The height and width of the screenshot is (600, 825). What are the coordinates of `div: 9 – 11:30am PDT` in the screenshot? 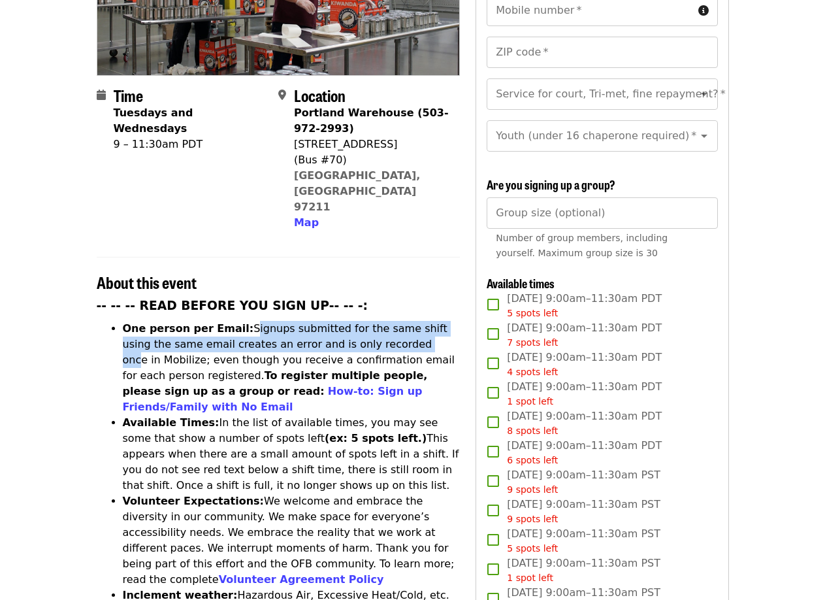 It's located at (191, 144).